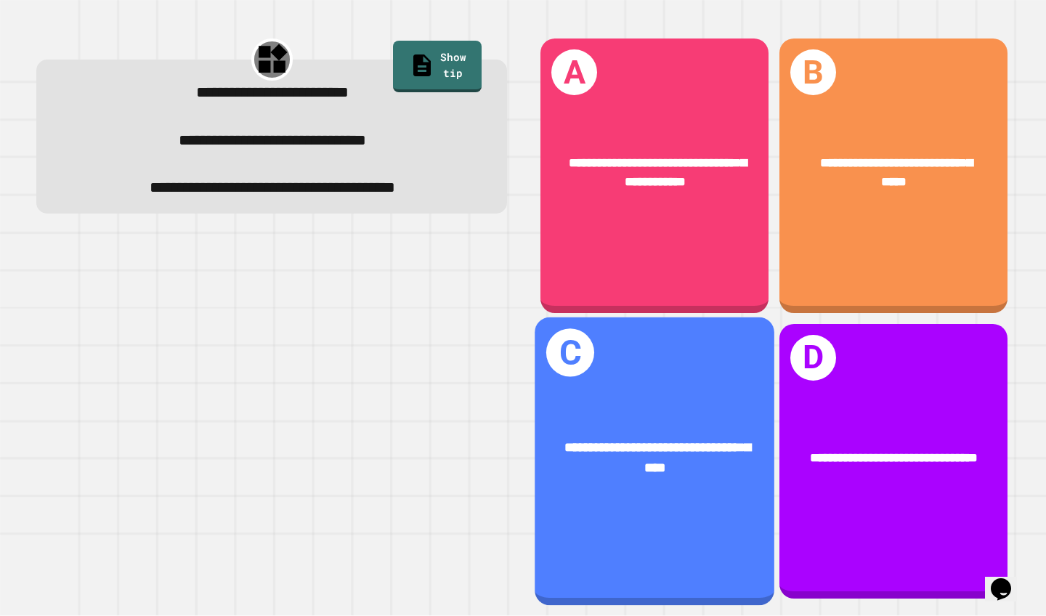 This screenshot has width=1046, height=616. I want to click on h1: B, so click(813, 72).